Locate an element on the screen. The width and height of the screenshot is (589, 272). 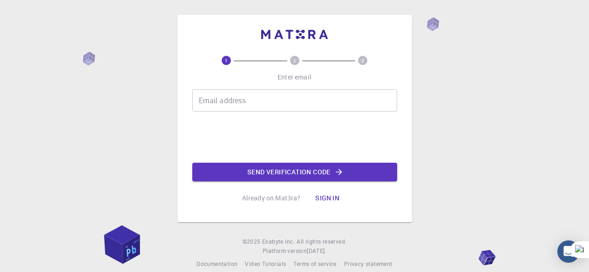
a: Video Tutorials is located at coordinates (265, 264).